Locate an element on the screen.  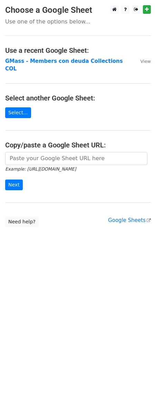
a: Google Sheets is located at coordinates (129, 220).